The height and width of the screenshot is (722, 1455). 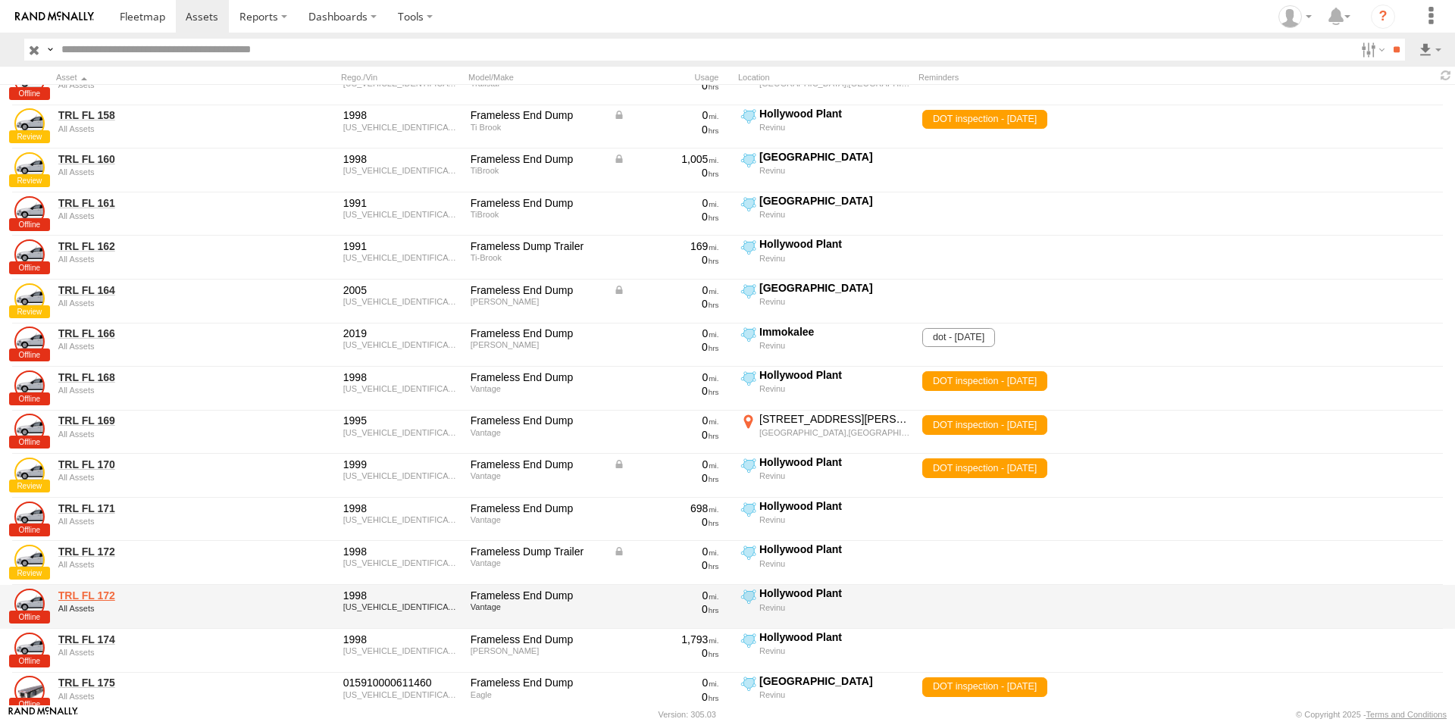 I want to click on div: 1999, so click(x=402, y=465).